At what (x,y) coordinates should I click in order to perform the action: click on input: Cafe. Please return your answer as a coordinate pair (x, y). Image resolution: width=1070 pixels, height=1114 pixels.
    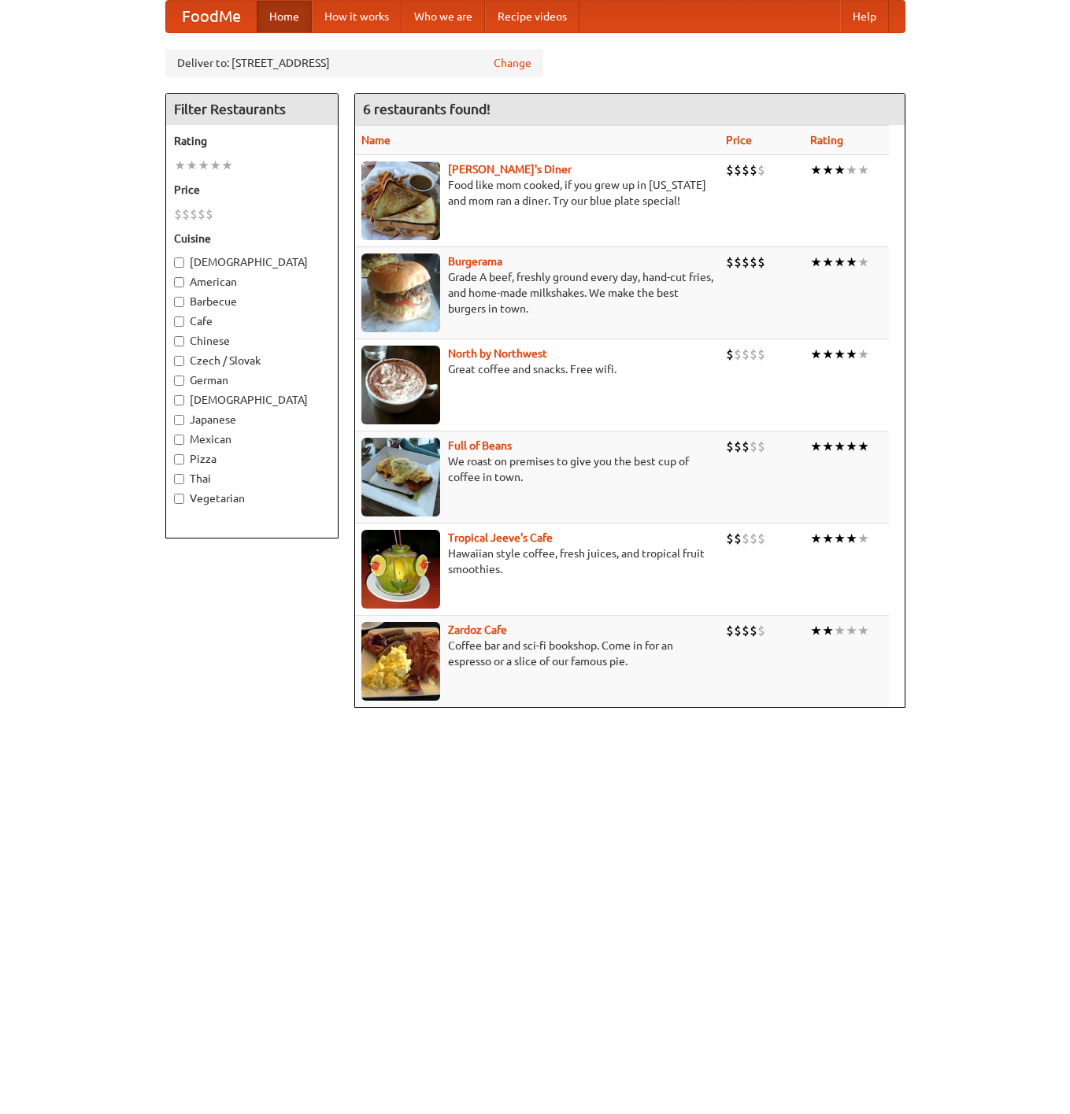
    Looking at the image, I should click on (179, 321).